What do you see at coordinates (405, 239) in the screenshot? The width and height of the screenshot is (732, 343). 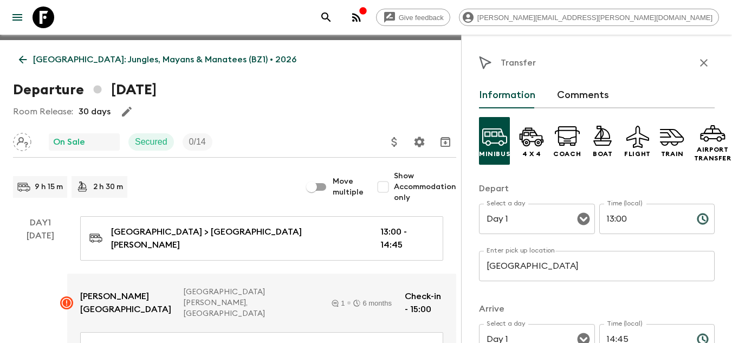 I see `p: 13:00 - 14:45` at bounding box center [405, 239].